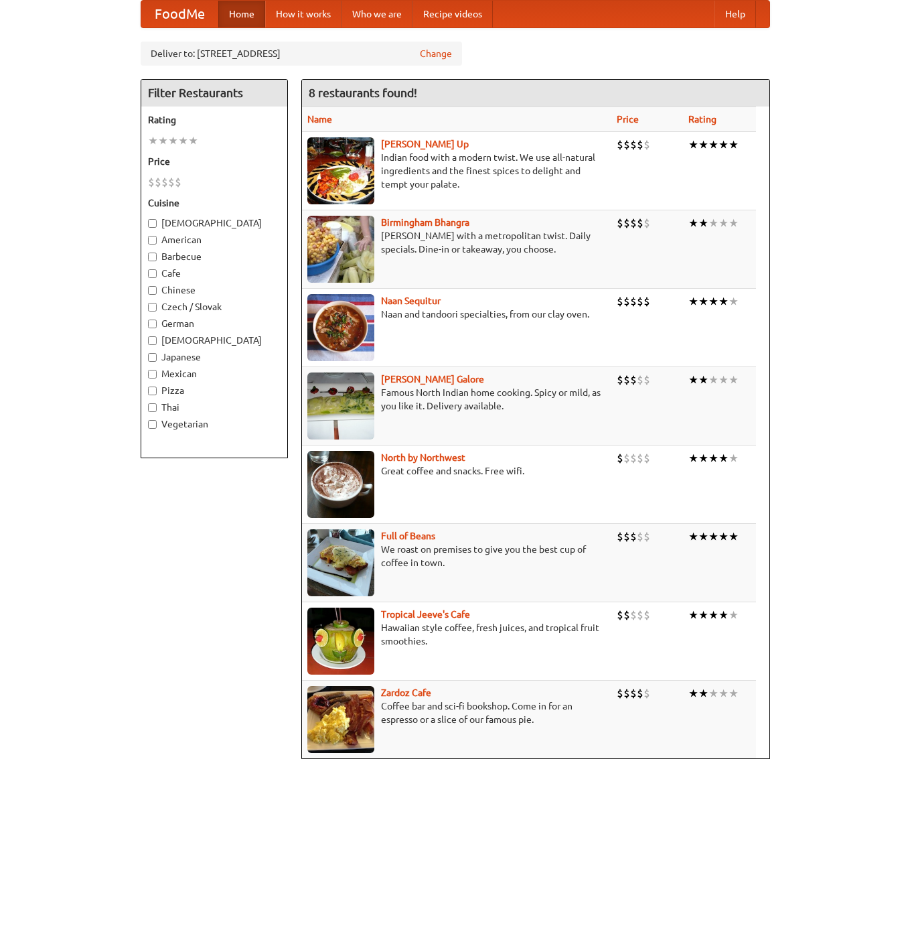 Image resolution: width=910 pixels, height=948 pixels. I want to click on input: Thai, so click(152, 407).